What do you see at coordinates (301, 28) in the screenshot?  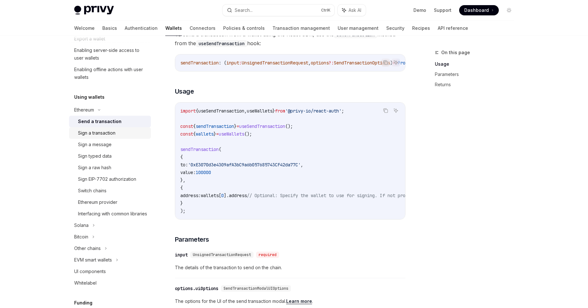 I see `a: Transaction management` at bounding box center [301, 28].